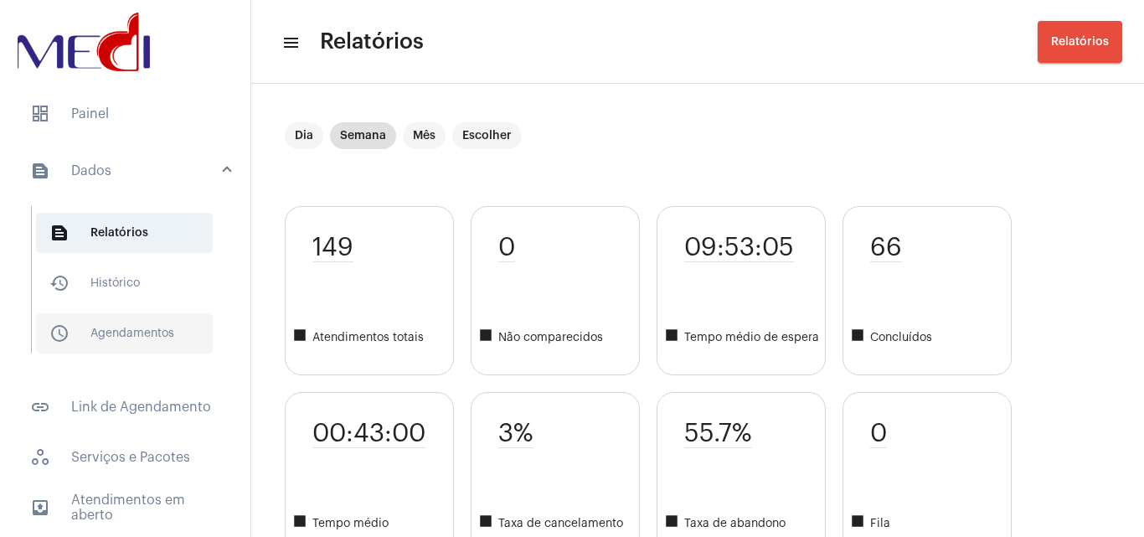  I want to click on span: Concluídos, so click(930, 337).